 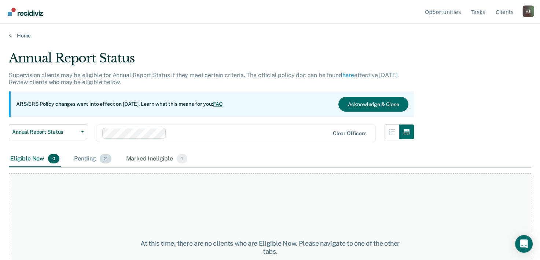 What do you see at coordinates (373, 104) in the screenshot?
I see `button: Acknowledge & Close` at bounding box center [373, 104].